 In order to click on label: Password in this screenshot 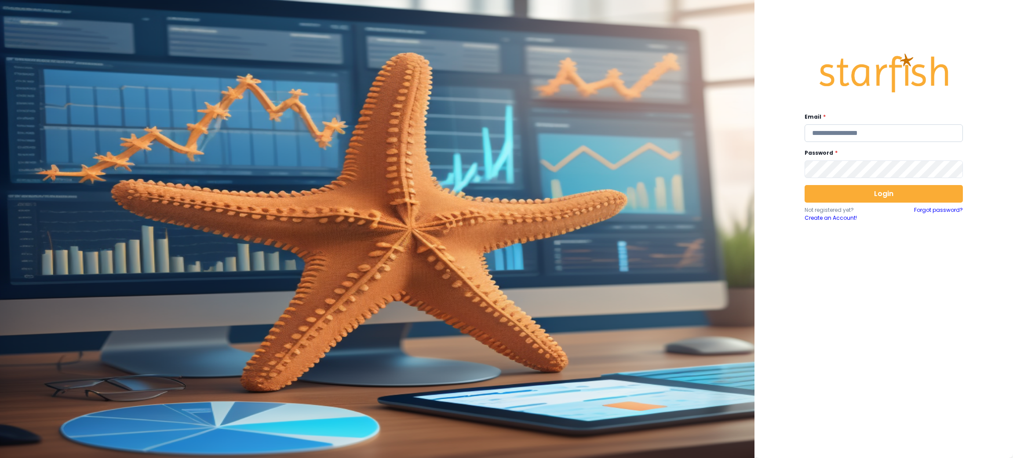, I will do `click(881, 153)`.